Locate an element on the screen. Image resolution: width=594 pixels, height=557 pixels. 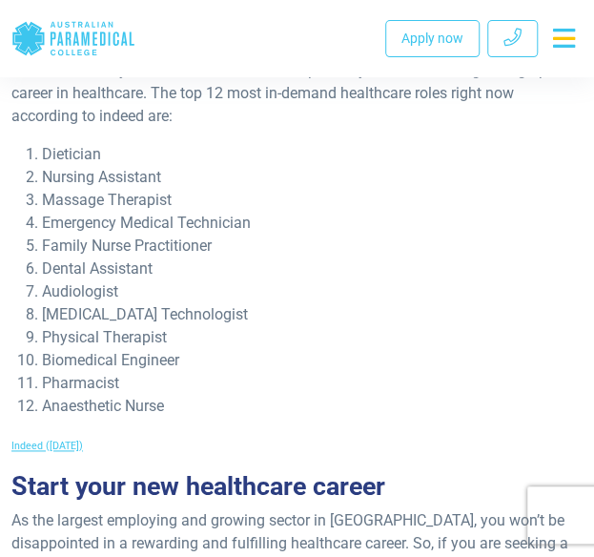
li: Emergency Medical Technician is located at coordinates (312, 223).